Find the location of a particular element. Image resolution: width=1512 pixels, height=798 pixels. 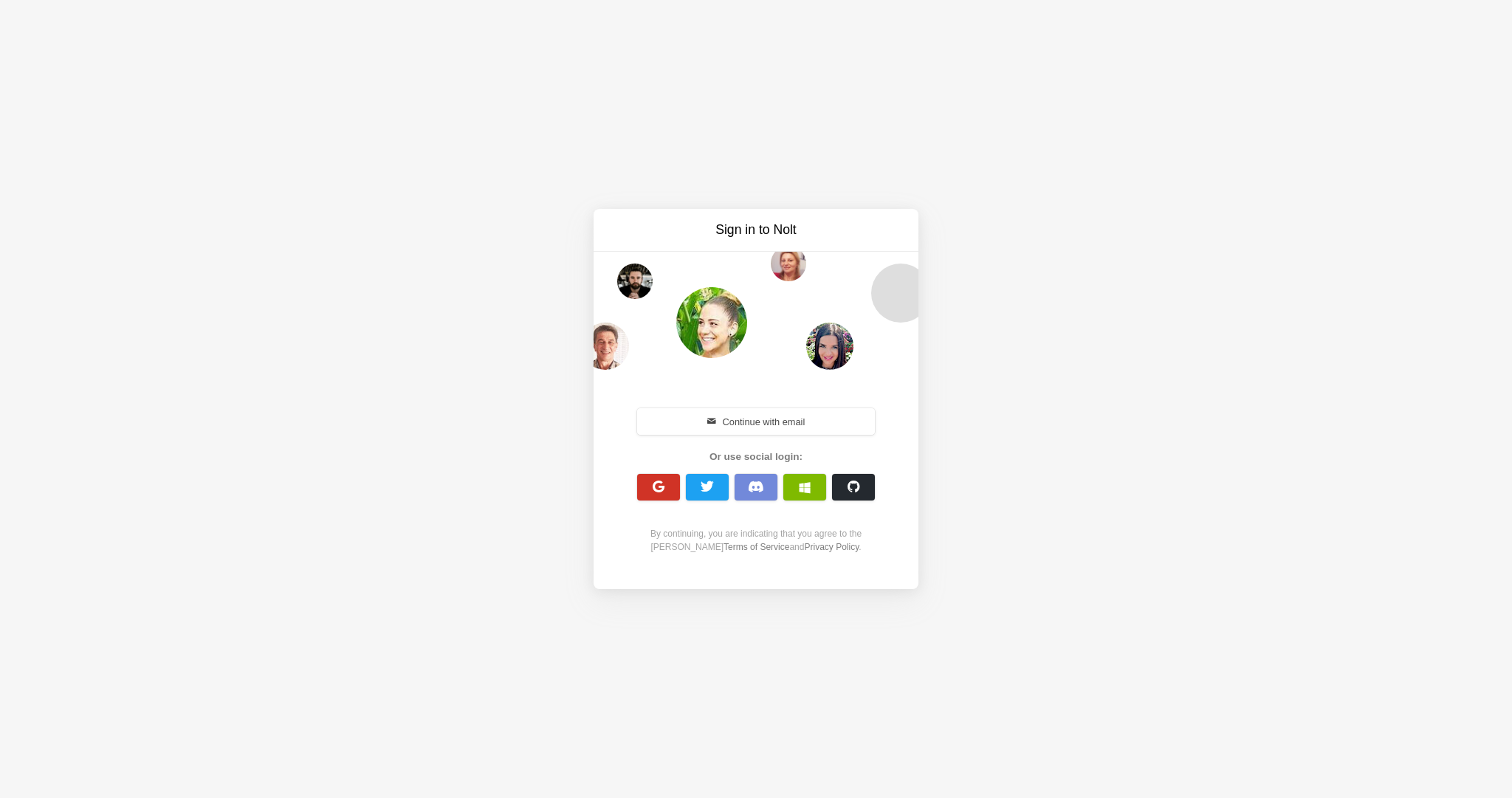

button: Continue with email is located at coordinates (756, 422).